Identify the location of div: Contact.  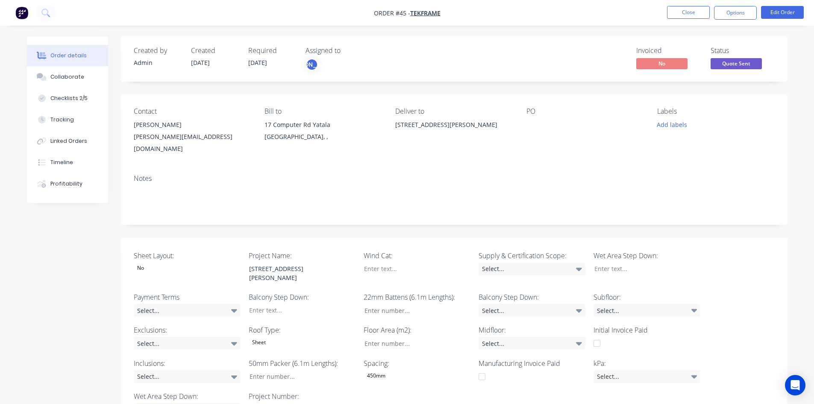
(192, 111).